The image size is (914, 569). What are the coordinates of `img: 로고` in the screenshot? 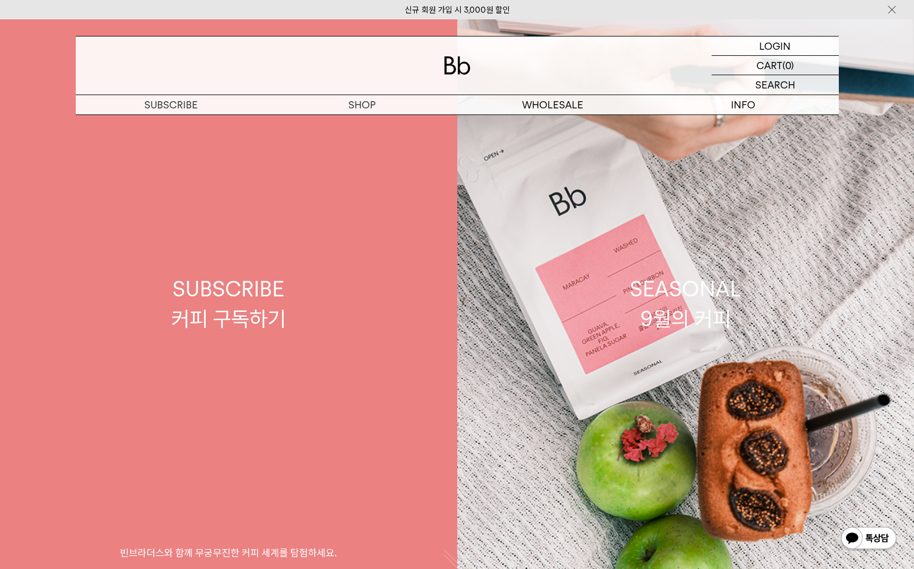 It's located at (457, 65).